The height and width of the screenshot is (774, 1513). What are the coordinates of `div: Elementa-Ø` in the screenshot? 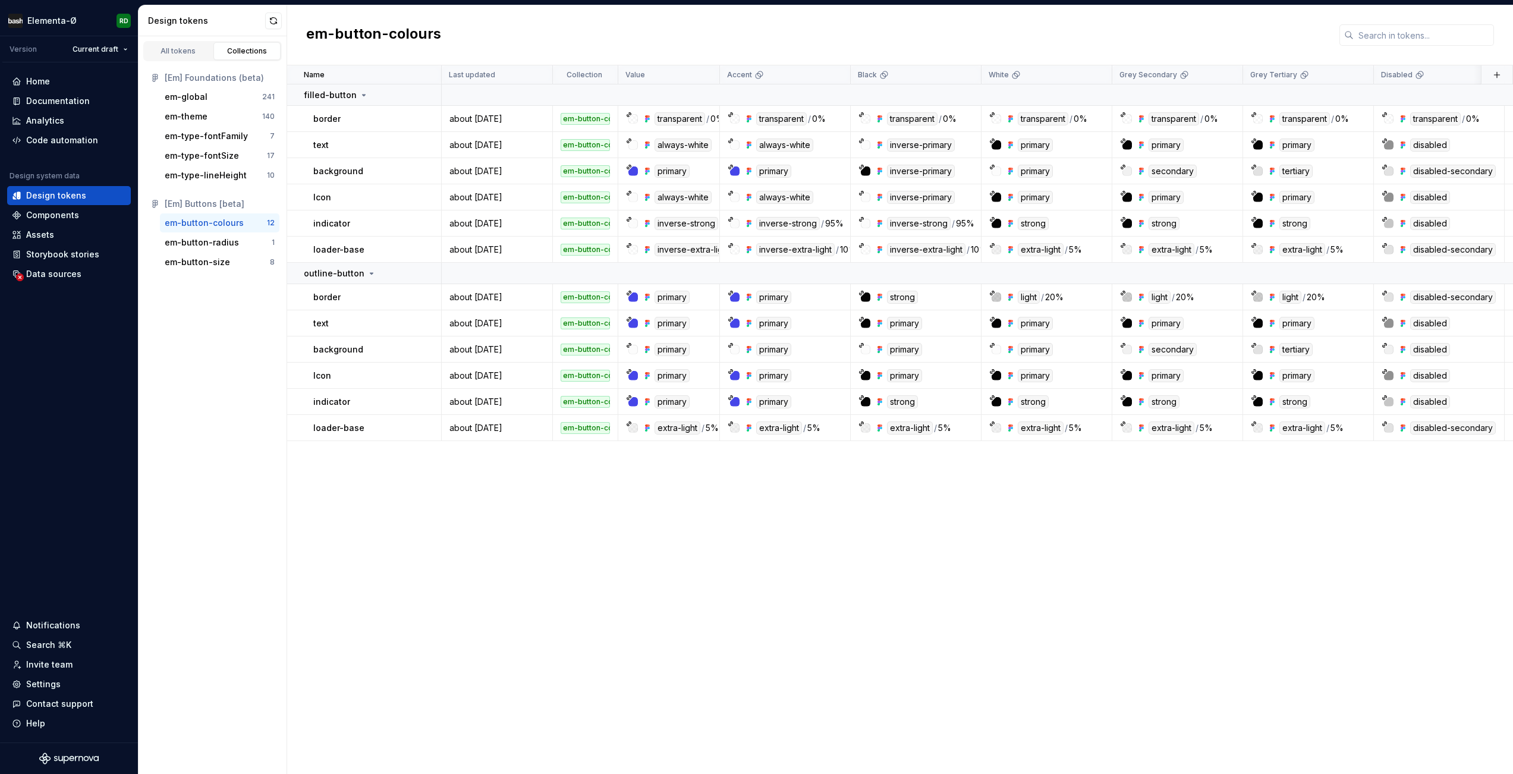 It's located at (52, 21).